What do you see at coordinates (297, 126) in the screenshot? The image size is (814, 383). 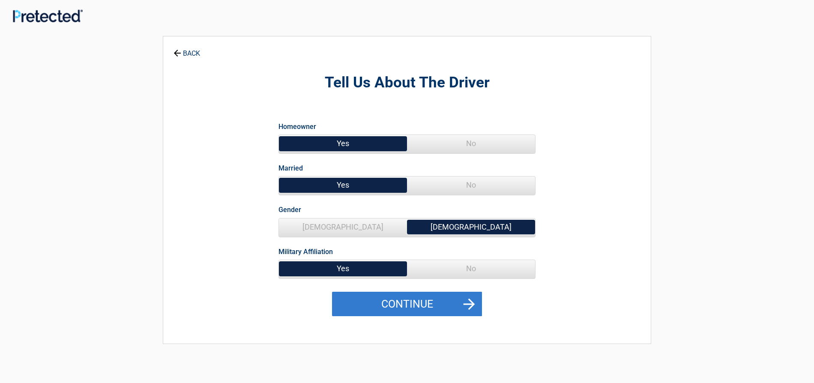 I see `label: Homeowner` at bounding box center [297, 126].